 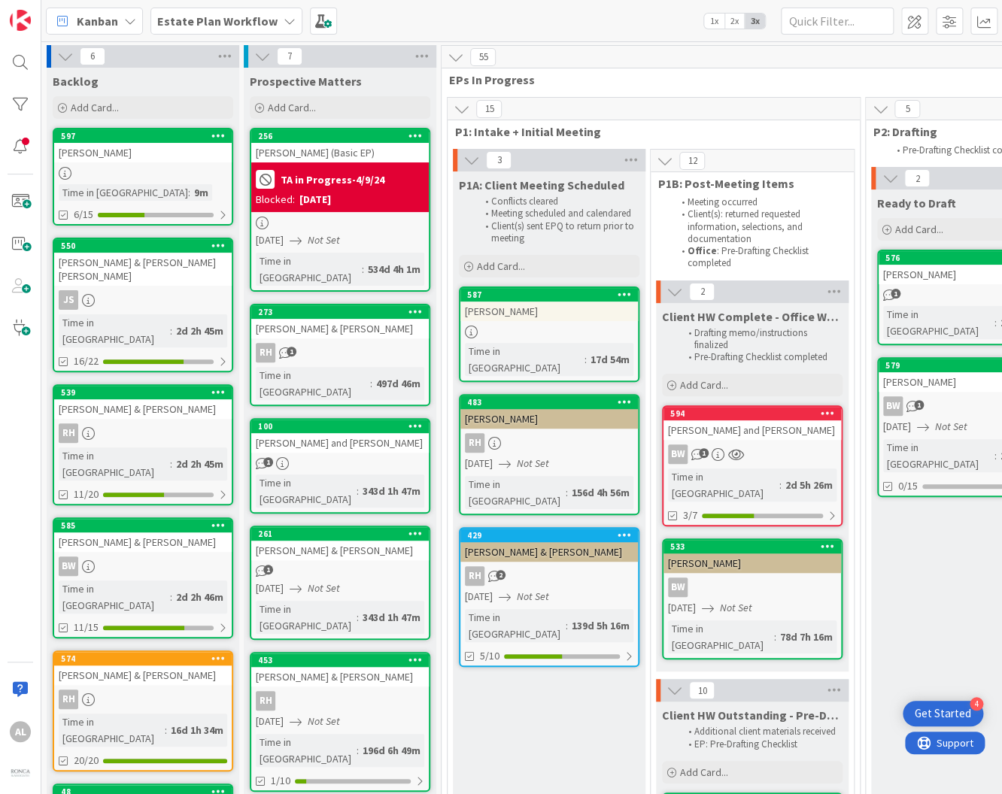 What do you see at coordinates (549, 535) in the screenshot?
I see `div: 429` at bounding box center [549, 535].